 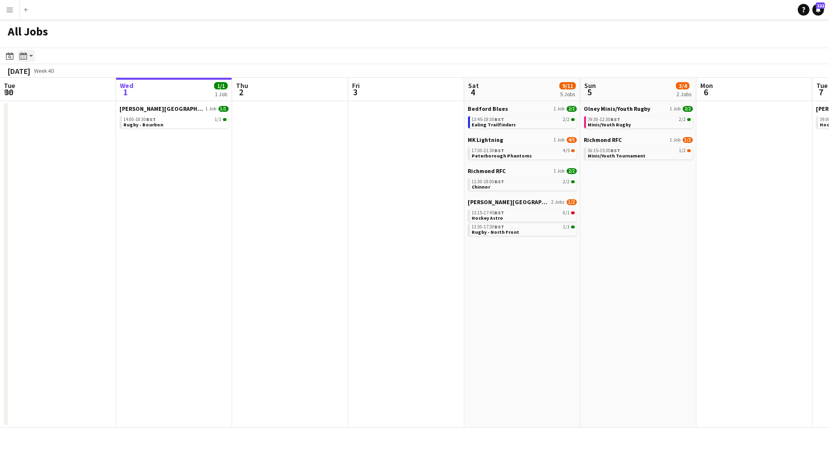 What do you see at coordinates (242, 86) in the screenshot?
I see `span: Thu` at bounding box center [242, 86].